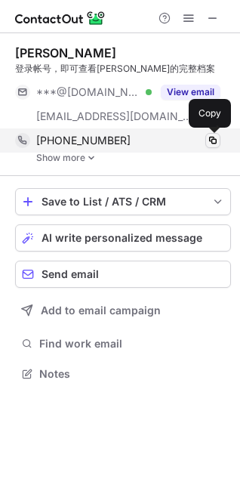 The width and height of the screenshot is (240, 482). Describe the element at coordinates (123, 202) in the screenshot. I see `button: save-profile-one-click` at that location.